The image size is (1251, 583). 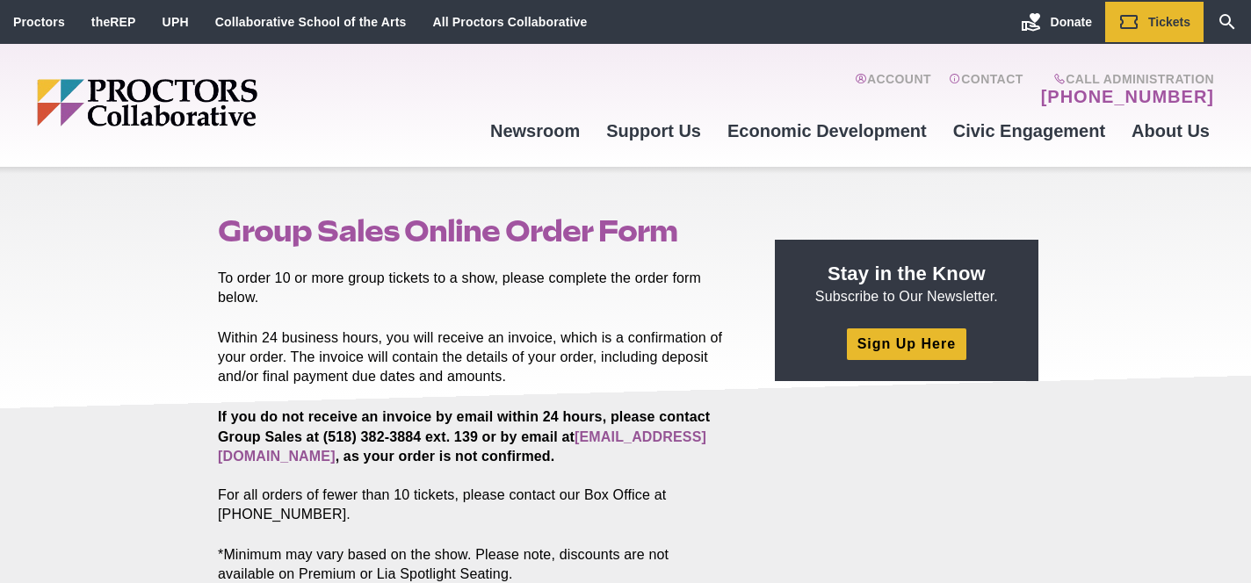 I want to click on p: Subscribe to Our Newsletter., so click(x=906, y=284).